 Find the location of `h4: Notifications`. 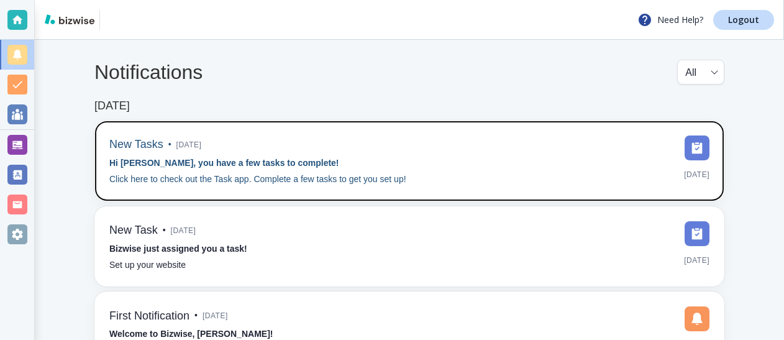

h4: Notifications is located at coordinates (148, 72).